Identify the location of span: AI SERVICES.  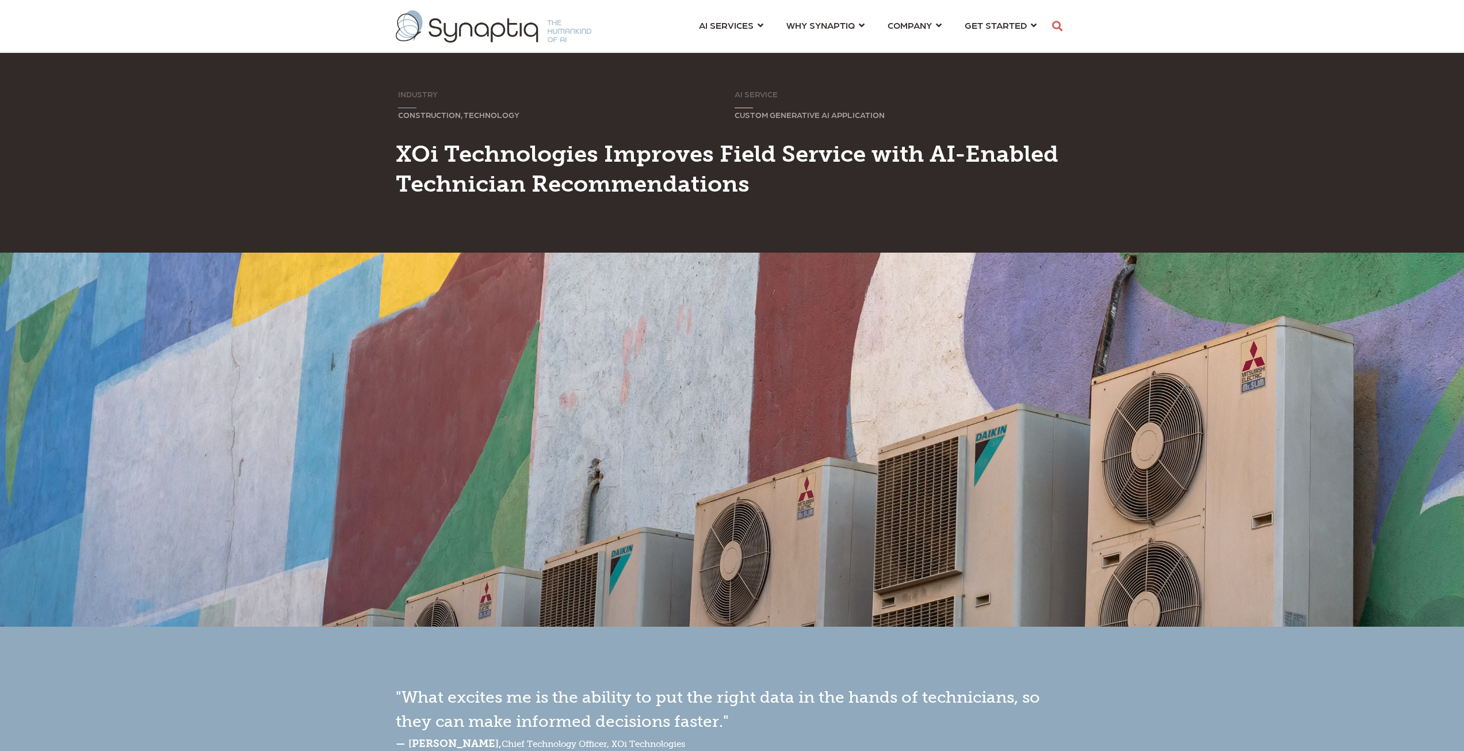
(726, 25).